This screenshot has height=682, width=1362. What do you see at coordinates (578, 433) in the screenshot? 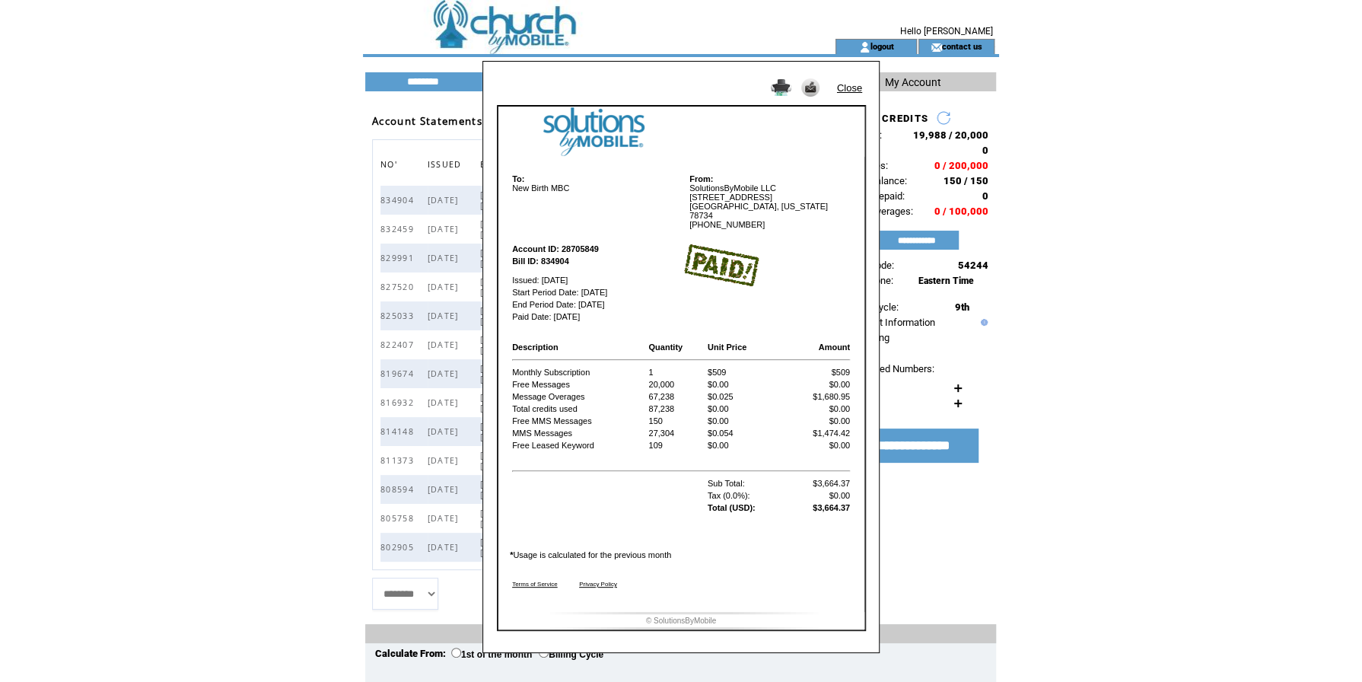
I see `td: MMS Messages` at bounding box center [578, 433].